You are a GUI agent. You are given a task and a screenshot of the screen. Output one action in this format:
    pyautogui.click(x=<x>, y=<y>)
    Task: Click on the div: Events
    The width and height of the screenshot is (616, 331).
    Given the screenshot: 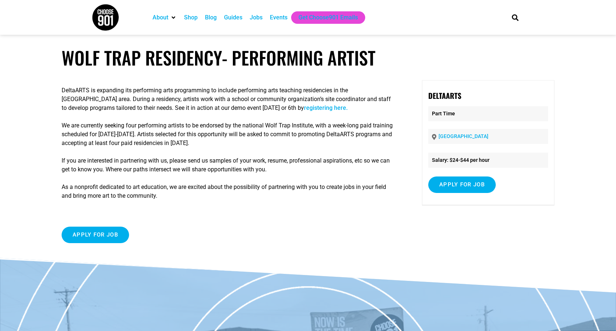 What is the action you would take?
    pyautogui.click(x=279, y=18)
    